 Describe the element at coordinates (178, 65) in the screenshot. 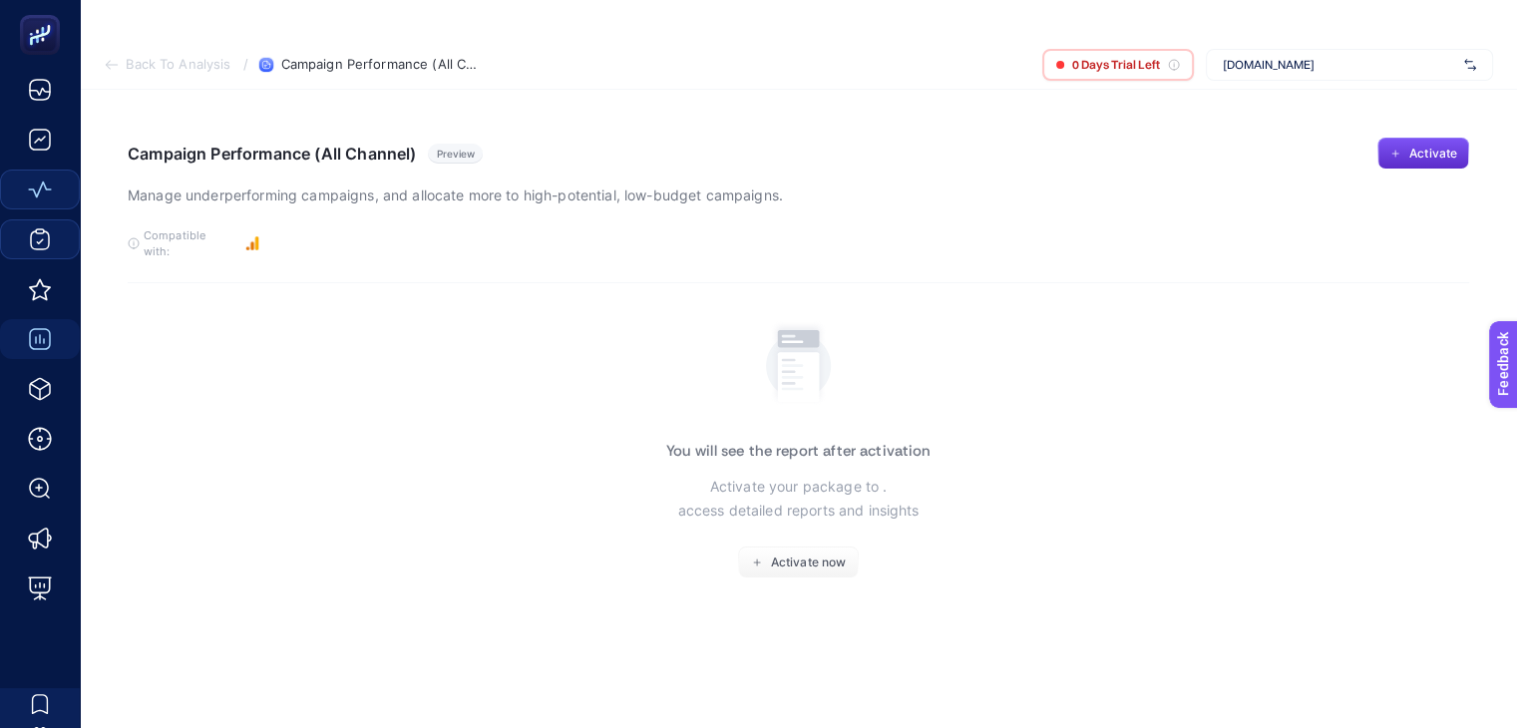

I see `span: Back To Analysis` at that location.